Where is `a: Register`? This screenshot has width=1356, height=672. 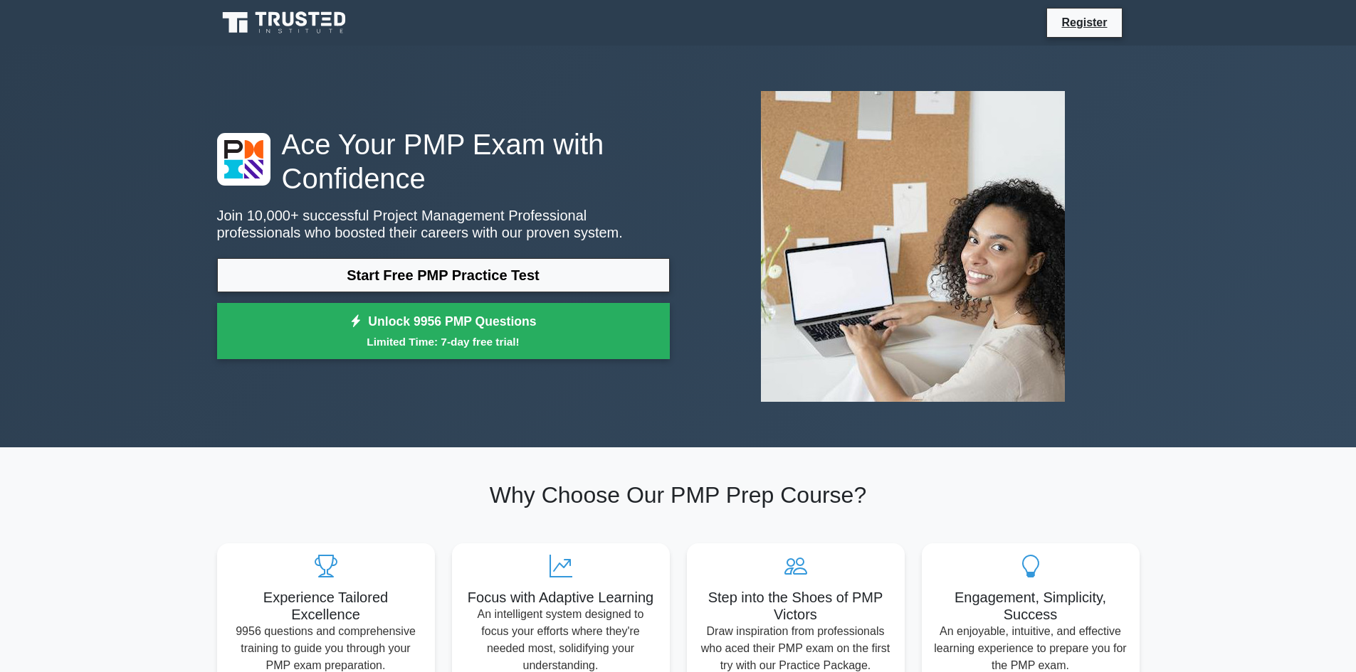 a: Register is located at coordinates (1084, 22).